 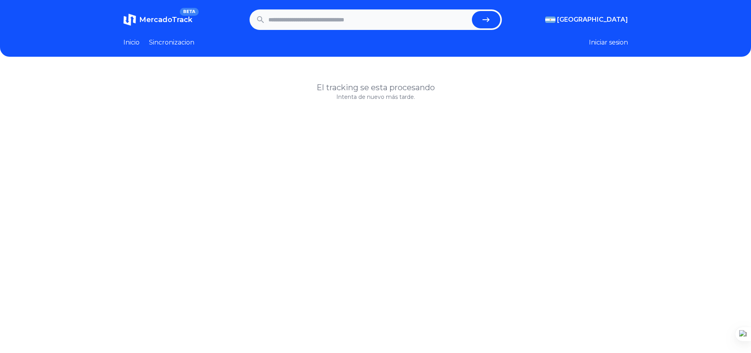 What do you see at coordinates (609, 43) in the screenshot?
I see `button: Iniciar sesion` at bounding box center [609, 43].